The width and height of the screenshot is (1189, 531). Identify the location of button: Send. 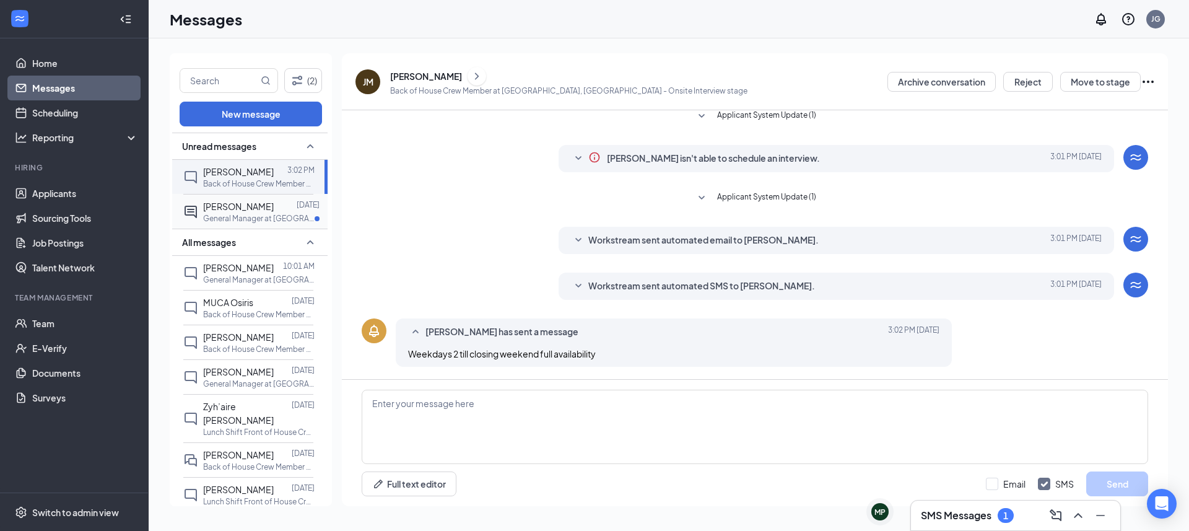
(1117, 484).